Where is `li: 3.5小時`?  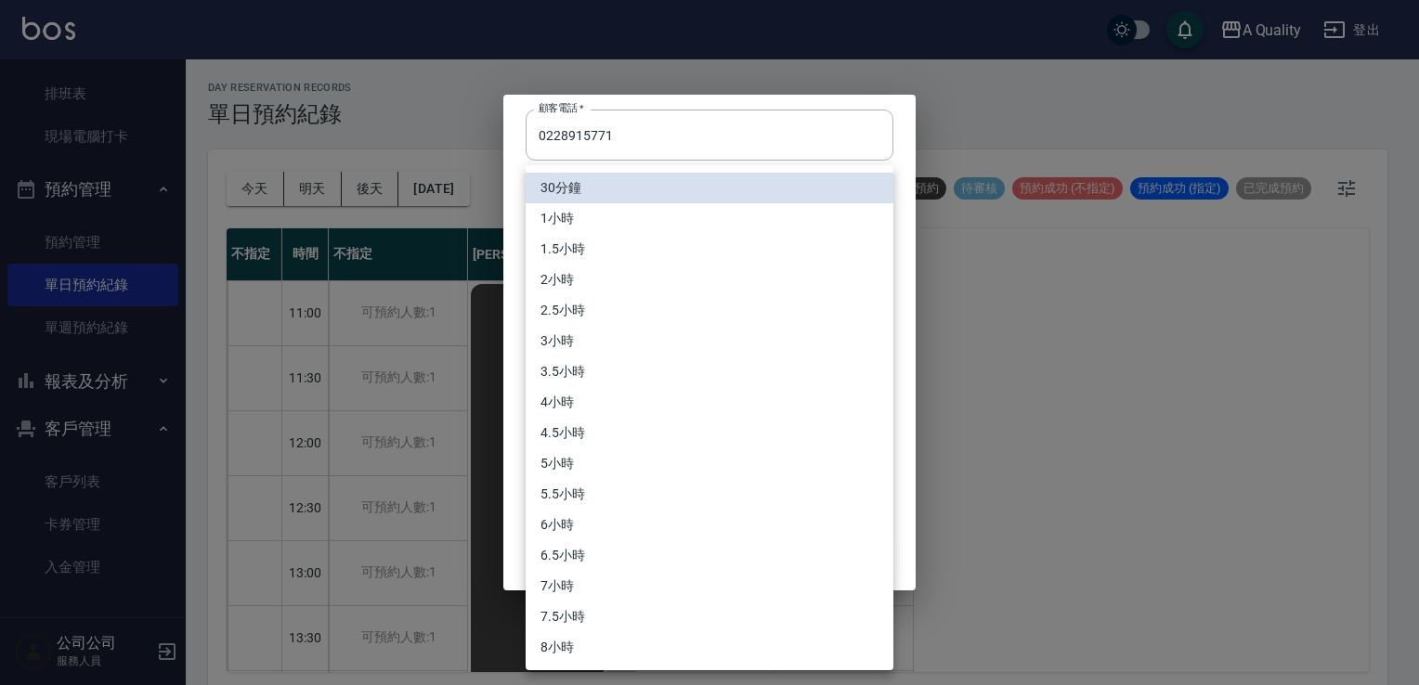 li: 3.5小時 is located at coordinates (709, 371).